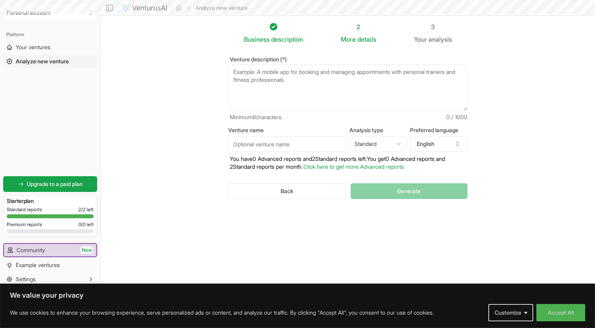 The width and height of the screenshot is (595, 328). Describe the element at coordinates (560, 313) in the screenshot. I see `button: Accept All` at that location.